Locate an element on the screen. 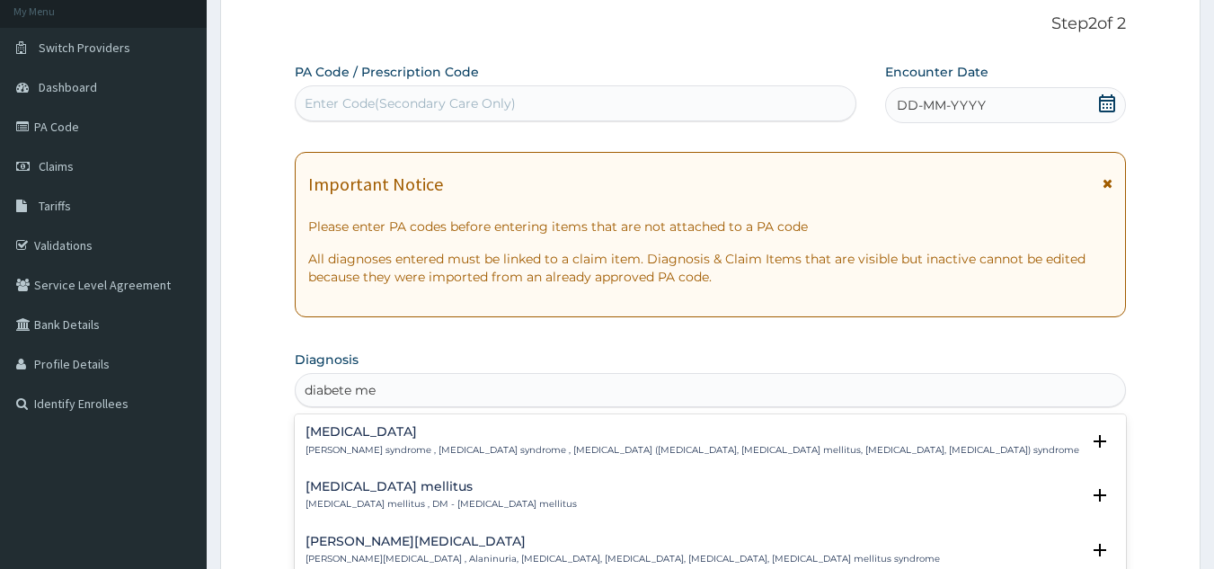 This screenshot has height=569, width=1214. label: Diagnosis is located at coordinates (326, 359).